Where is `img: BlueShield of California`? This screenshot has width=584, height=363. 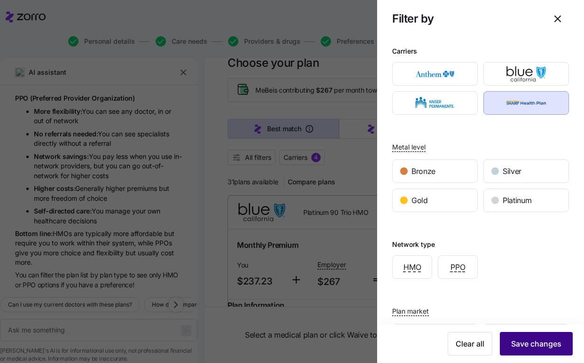 img: BlueShield of California is located at coordinates (526, 74).